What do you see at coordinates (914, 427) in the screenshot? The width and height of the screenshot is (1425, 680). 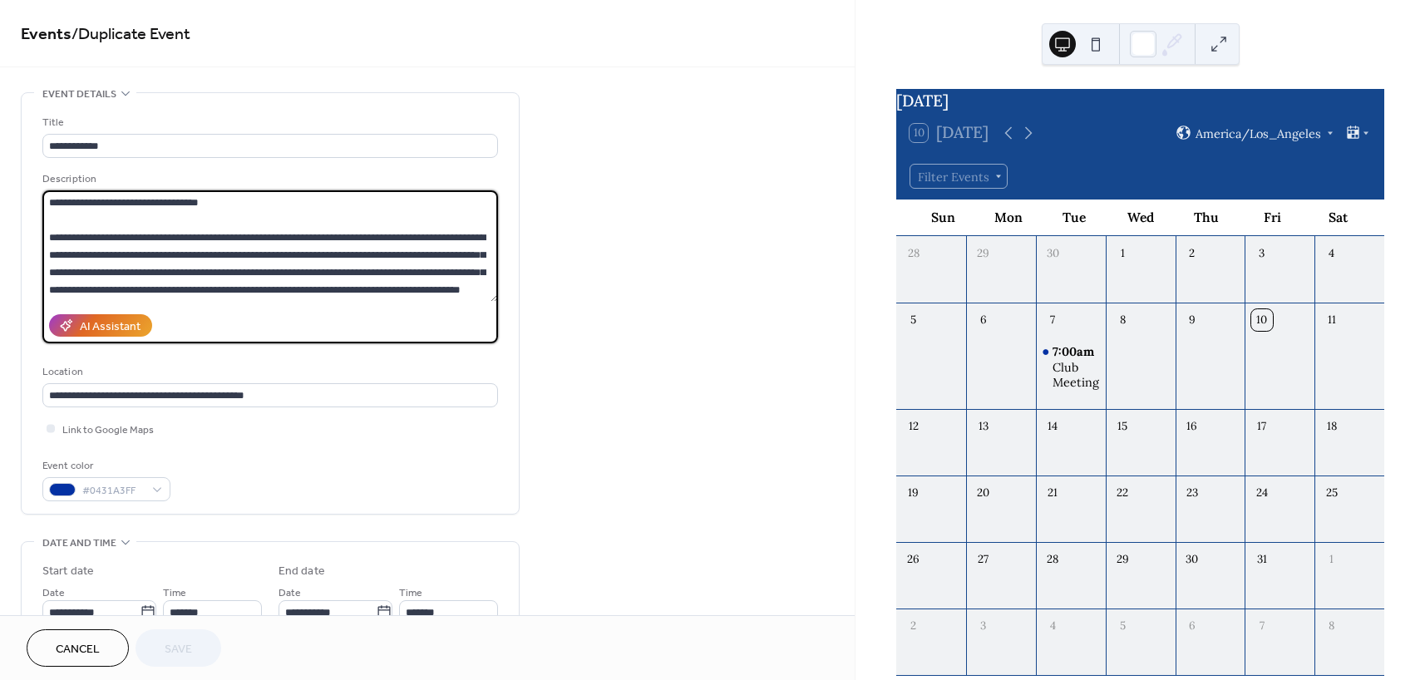 I see `div: 12` at bounding box center [914, 427].